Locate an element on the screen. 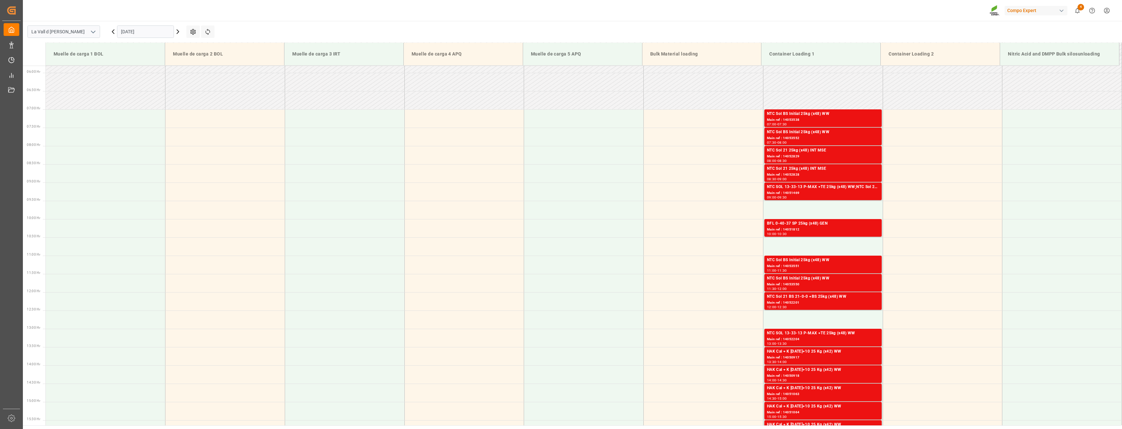  div: Main ref : 14052829 is located at coordinates (823, 157).